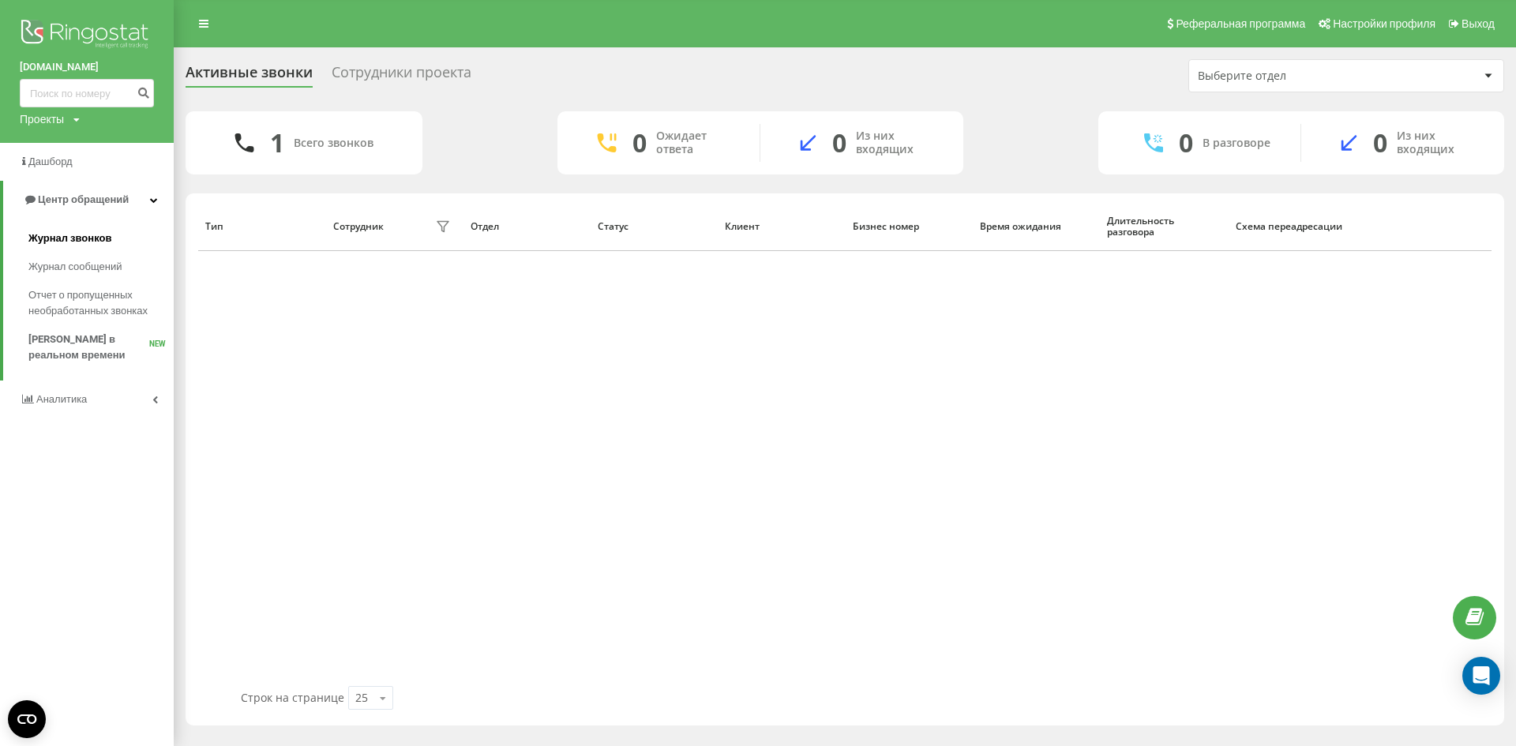  Describe the element at coordinates (83, 199) in the screenshot. I see `span: Центр обращений` at that location.